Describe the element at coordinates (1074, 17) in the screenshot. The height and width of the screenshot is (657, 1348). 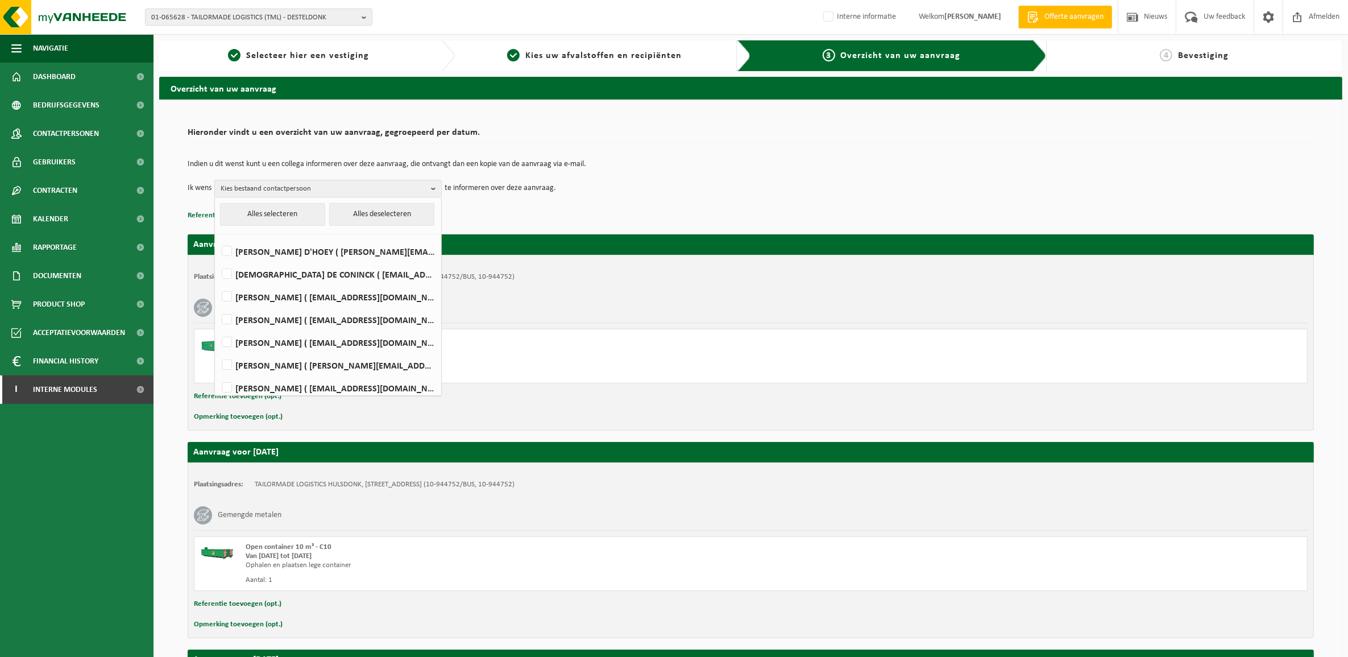
I see `span: Offerte aanvragen` at that location.